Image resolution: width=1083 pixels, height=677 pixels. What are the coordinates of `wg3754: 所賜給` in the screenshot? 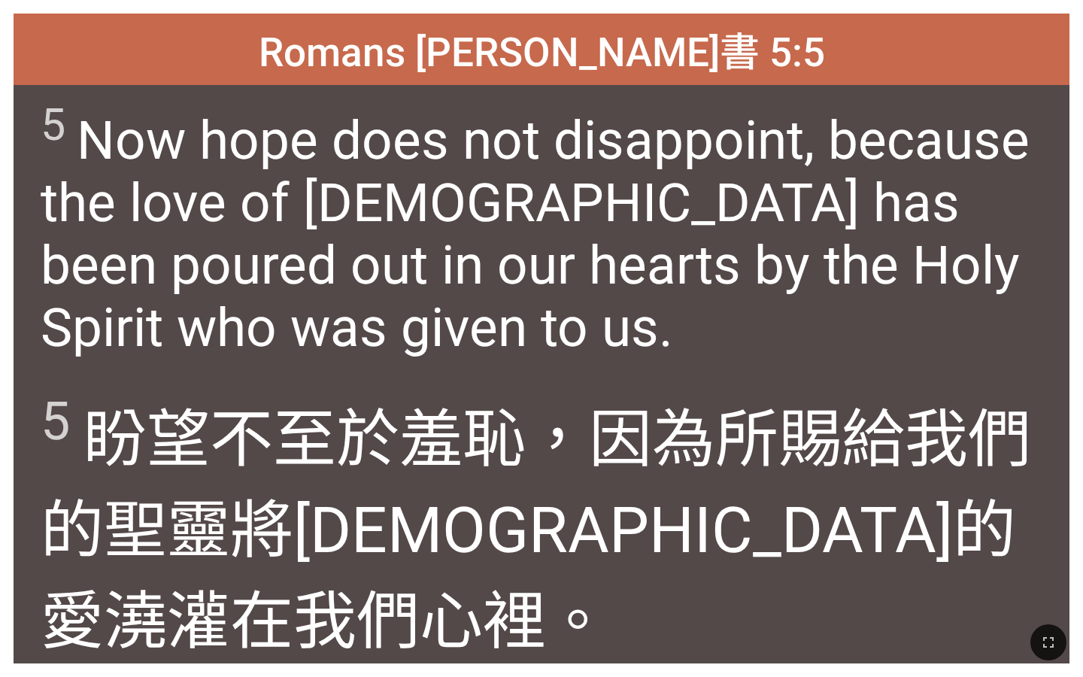 It's located at (536, 530).